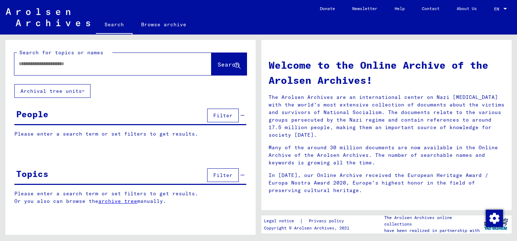 The width and height of the screenshot is (517, 241). I want to click on a: Legal notice, so click(282, 221).